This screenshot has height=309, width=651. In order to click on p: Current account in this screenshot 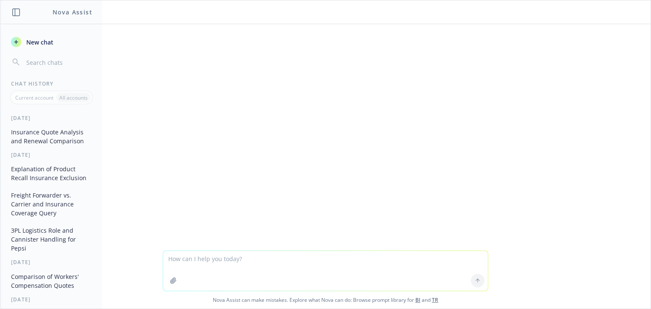, I will do `click(34, 98)`.